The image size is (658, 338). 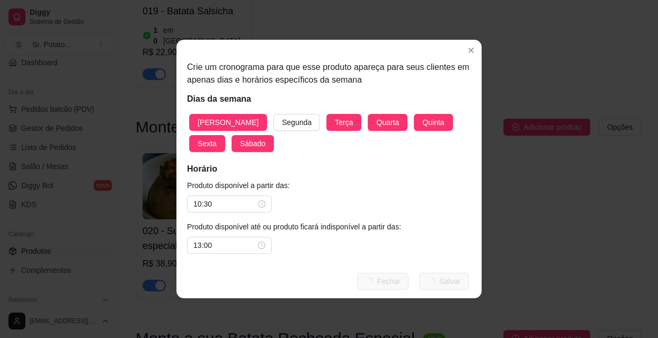 I want to click on article: Crie um cronograma para que esse produto apareça para seus clientes em apenas dias e horários esp..., so click(x=329, y=74).